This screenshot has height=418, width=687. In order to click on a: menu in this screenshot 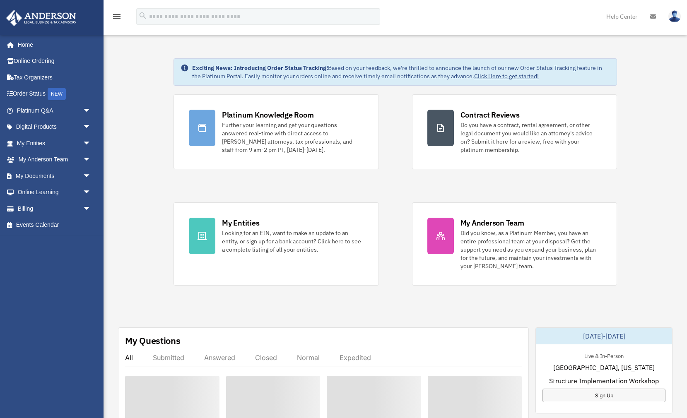, I will do `click(117, 18)`.